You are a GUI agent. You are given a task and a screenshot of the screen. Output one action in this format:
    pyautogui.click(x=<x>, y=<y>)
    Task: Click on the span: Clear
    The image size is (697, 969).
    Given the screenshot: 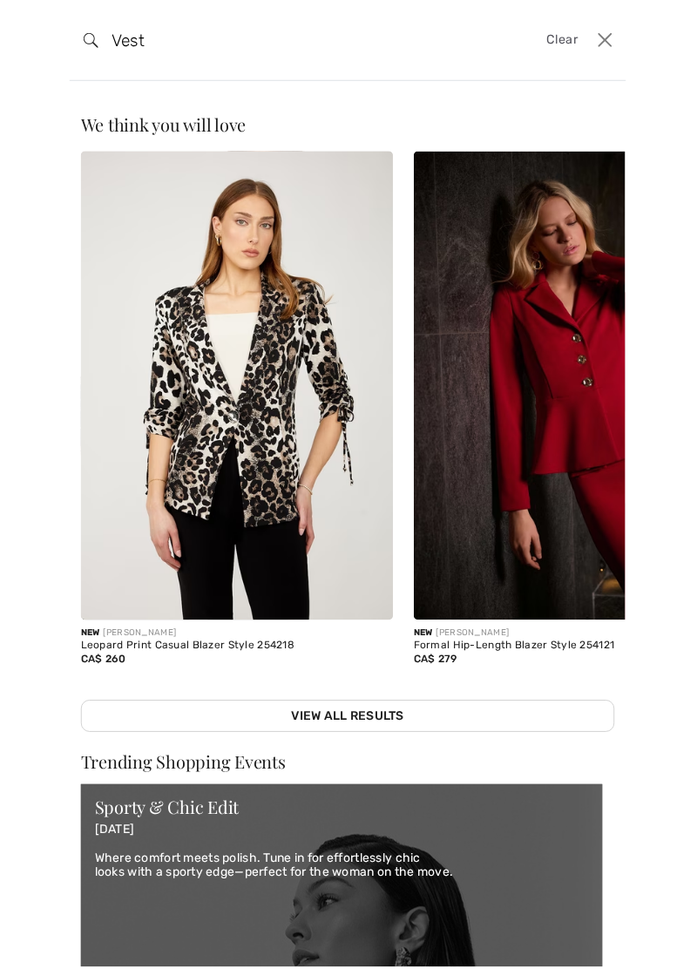 What is the action you would take?
    pyautogui.click(x=563, y=40)
    